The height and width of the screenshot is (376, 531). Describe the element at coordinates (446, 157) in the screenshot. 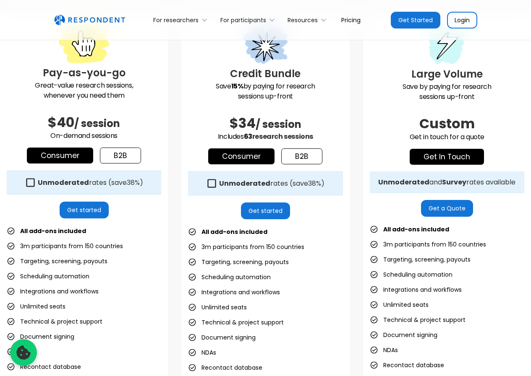

I see `a: get in touch` at that location.